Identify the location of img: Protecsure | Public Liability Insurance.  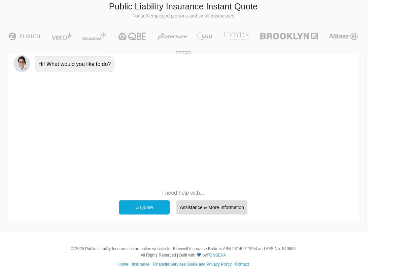
(172, 36).